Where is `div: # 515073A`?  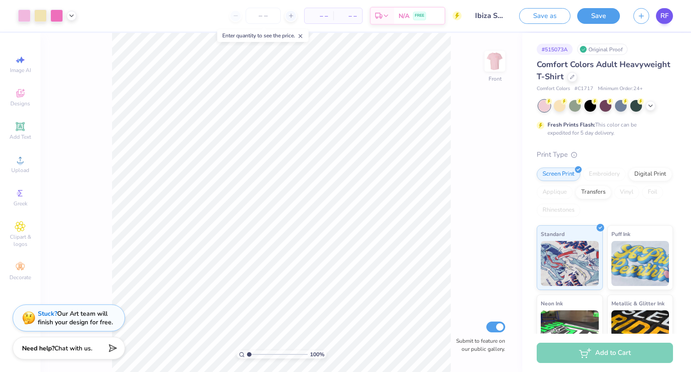 div: # 515073A is located at coordinates (555, 49).